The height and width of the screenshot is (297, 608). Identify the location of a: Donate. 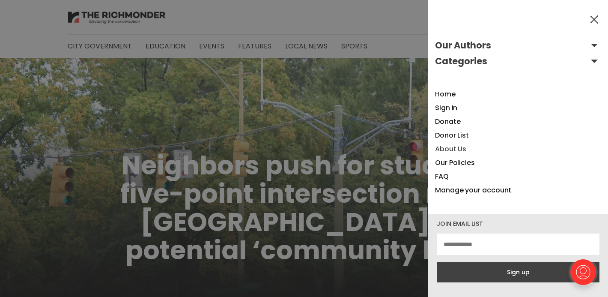
(448, 121).